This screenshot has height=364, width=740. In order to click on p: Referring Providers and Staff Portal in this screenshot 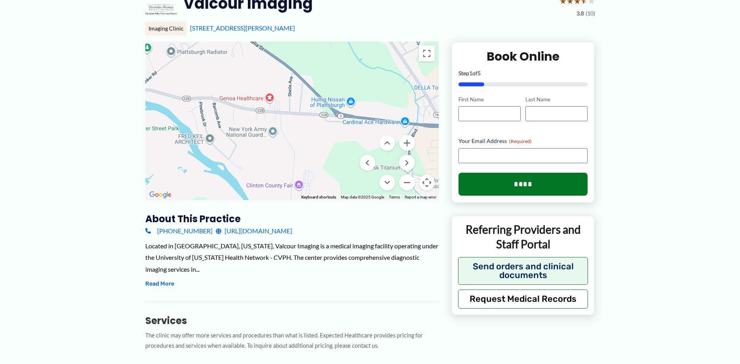, I will do `click(523, 236)`.